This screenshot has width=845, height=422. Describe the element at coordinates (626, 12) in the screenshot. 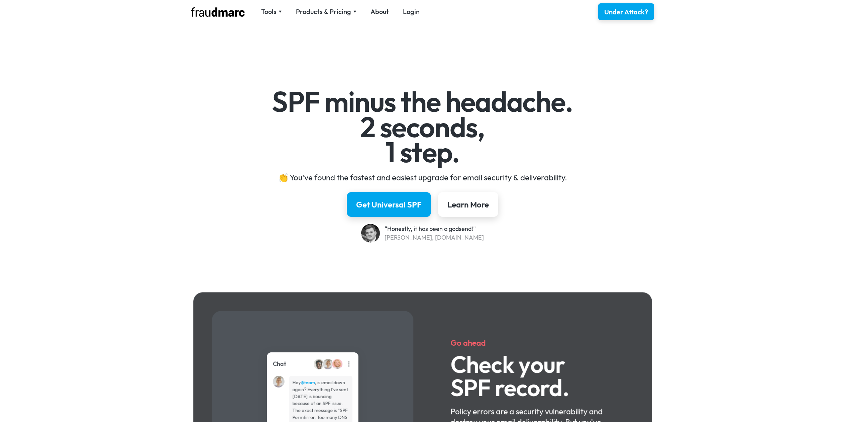

I see `div: Under Attack?` at that location.